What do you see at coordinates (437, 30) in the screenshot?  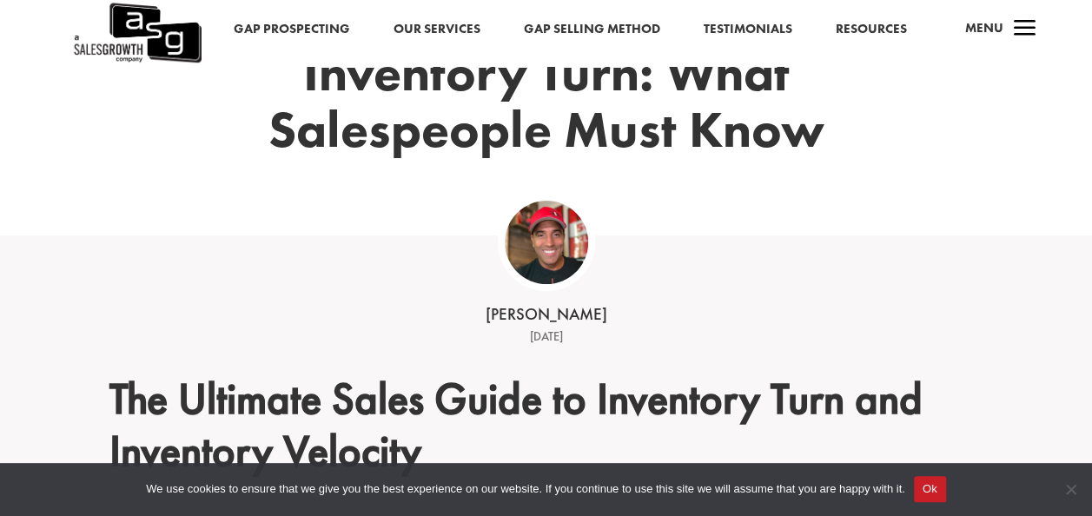 I see `a: Our Services` at bounding box center [437, 30].